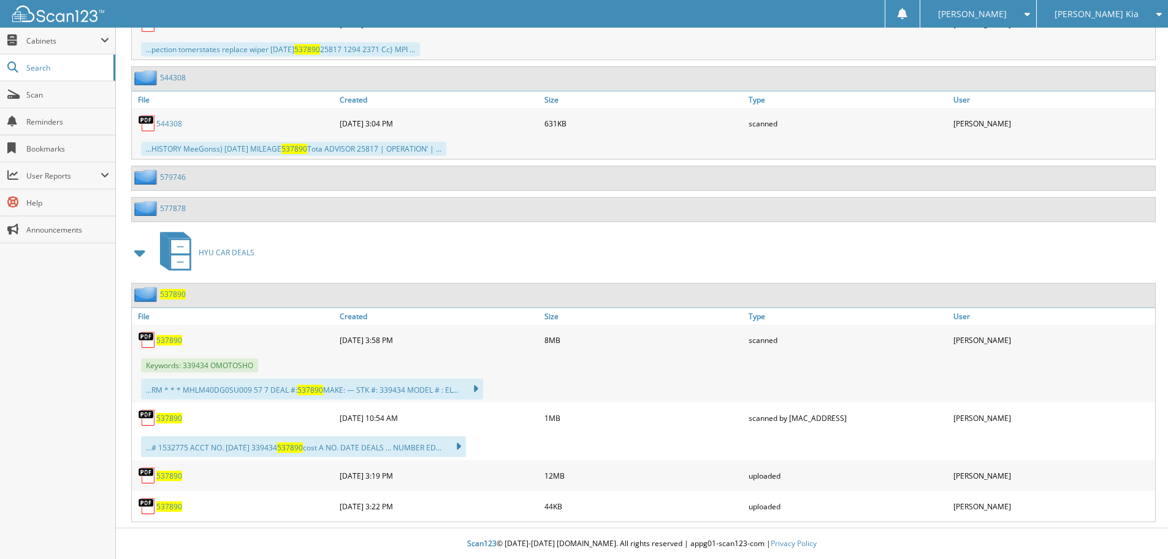 Image resolution: width=1168 pixels, height=559 pixels. Describe the element at coordinates (67, 229) in the screenshot. I see `span: Announcements` at that location.